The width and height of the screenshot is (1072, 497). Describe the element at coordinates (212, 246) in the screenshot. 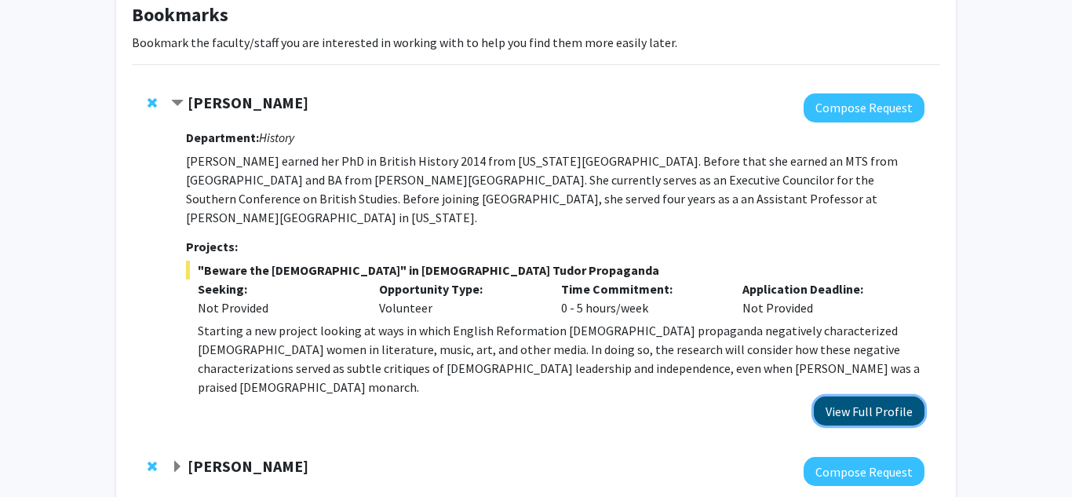

I see `strong: Projects:` at that location.